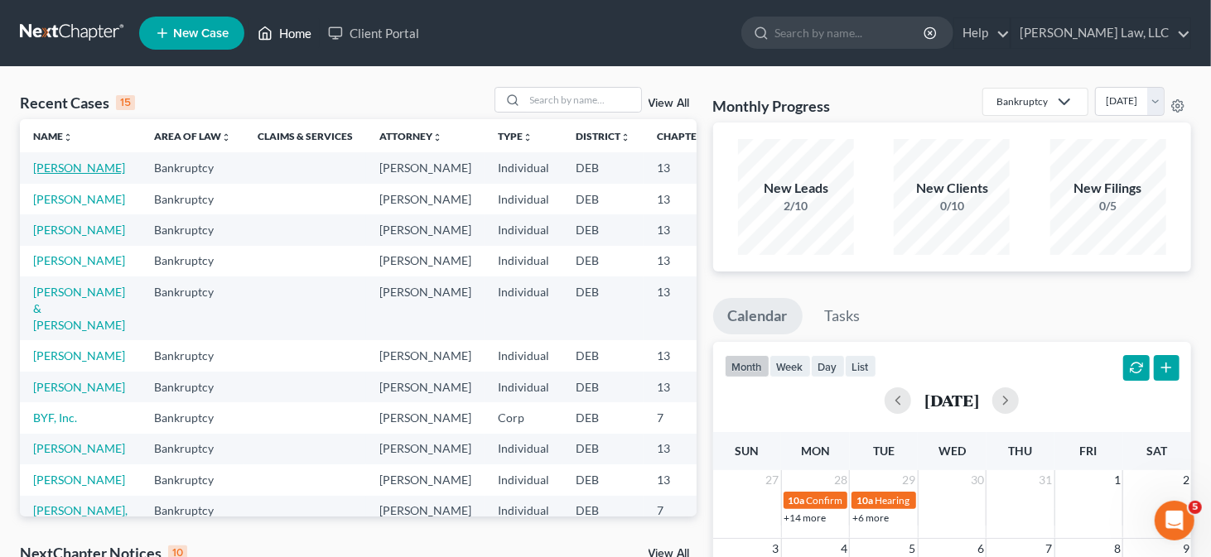 The image size is (1211, 557). What do you see at coordinates (1022, 101) in the screenshot?
I see `div: Bankruptcy` at bounding box center [1022, 101].